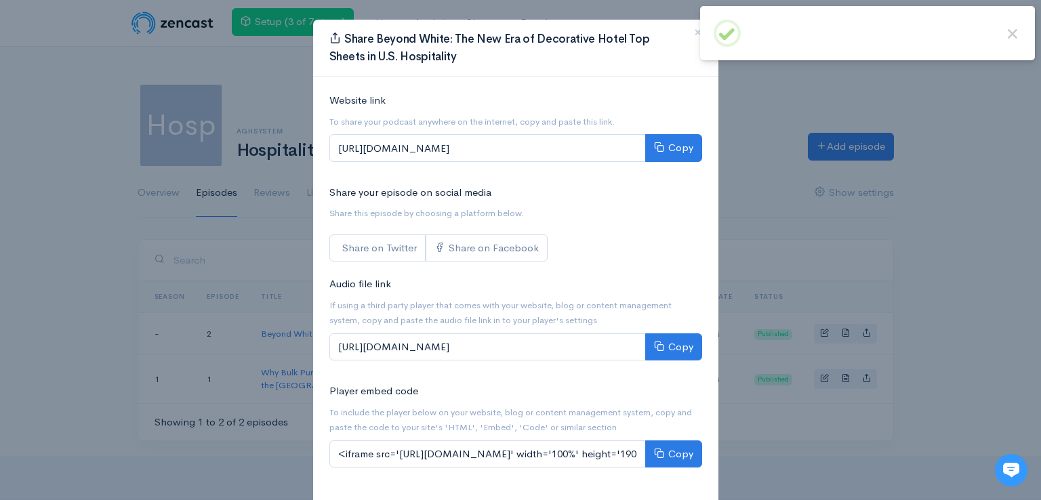  Describe the element at coordinates (500, 313) in the screenshot. I see `small: If using a third party player that comes with your website, blog or content management system, co...` at that location.